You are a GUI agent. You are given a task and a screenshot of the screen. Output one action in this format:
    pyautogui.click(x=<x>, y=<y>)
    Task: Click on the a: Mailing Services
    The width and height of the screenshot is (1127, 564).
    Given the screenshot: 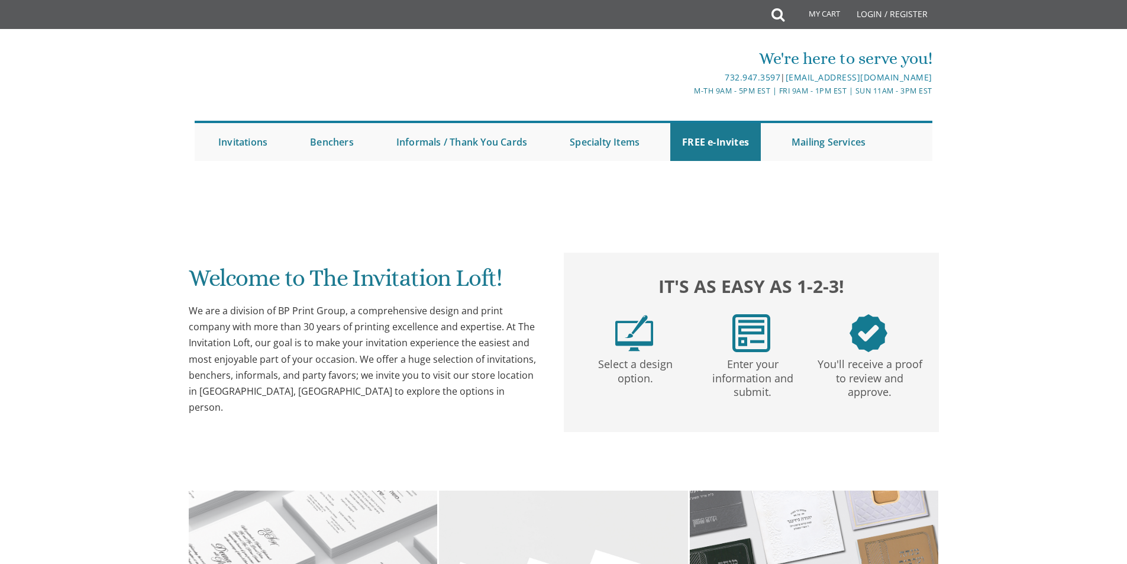 What is the action you would take?
    pyautogui.click(x=829, y=142)
    